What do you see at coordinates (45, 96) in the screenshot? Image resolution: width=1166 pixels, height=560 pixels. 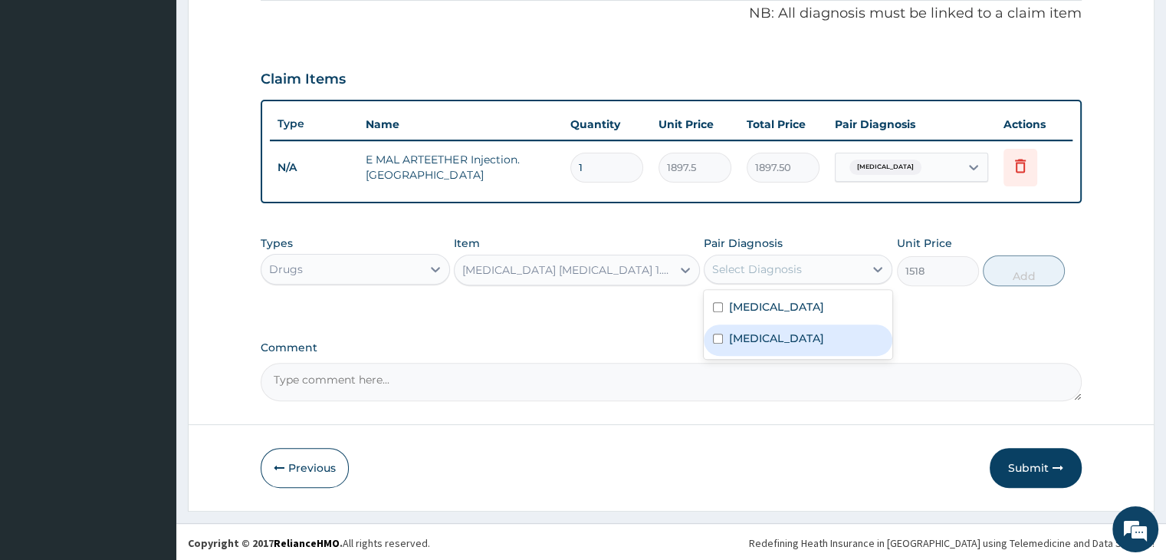 I see `img: d_794563401_company_1708531726252_794563401` at bounding box center [45, 96].